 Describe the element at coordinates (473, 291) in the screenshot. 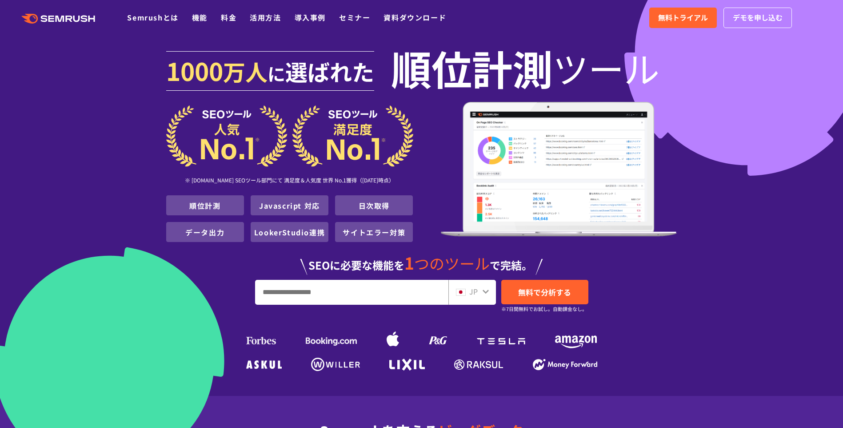

I see `span: JP` at that location.